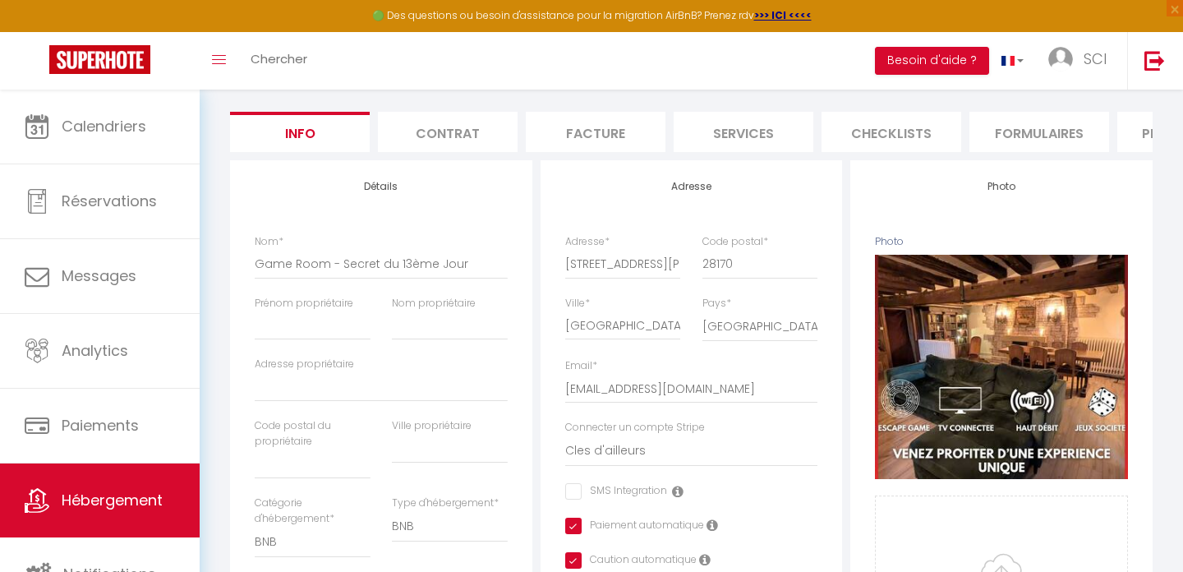  What do you see at coordinates (931, 61) in the screenshot?
I see `button: Besoin d'aide ?` at bounding box center [931, 61].